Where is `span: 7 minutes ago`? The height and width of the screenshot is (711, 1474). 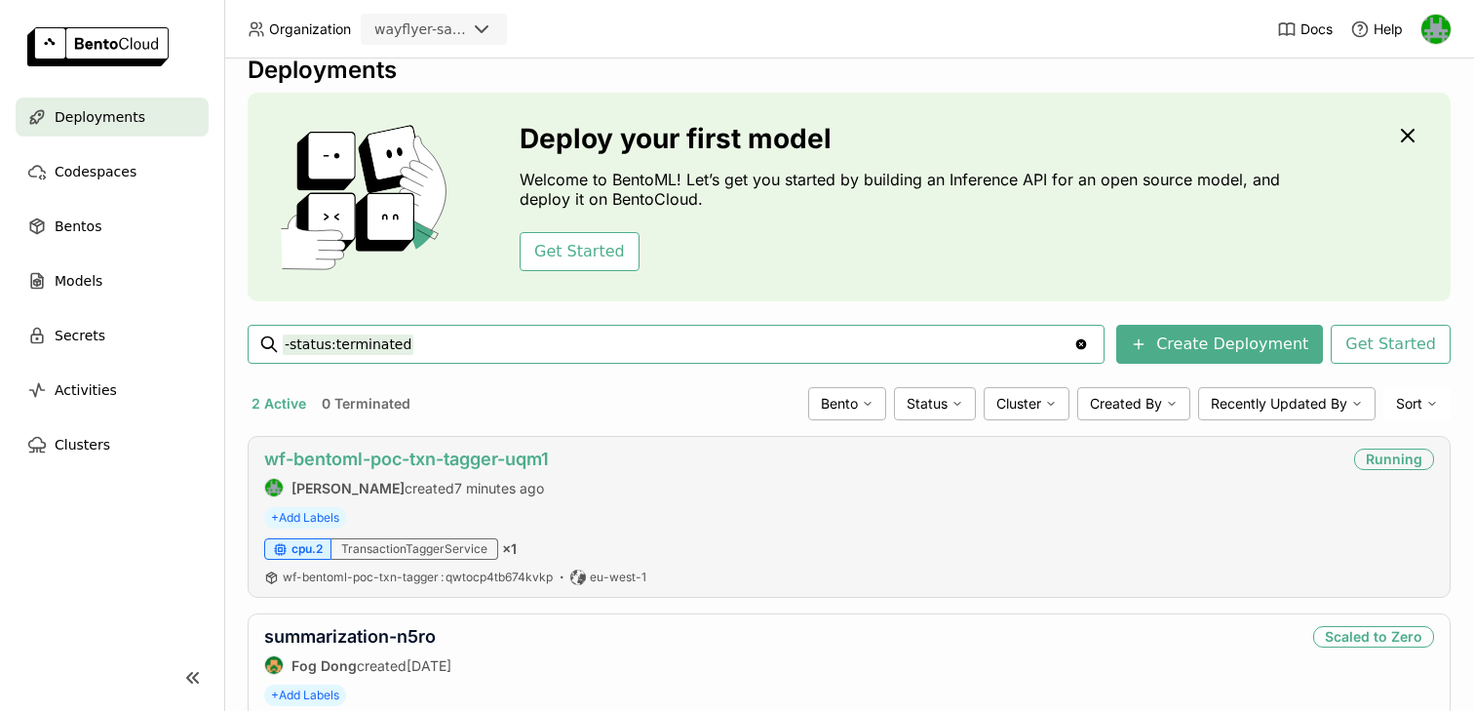 span: 7 minutes ago is located at coordinates (499, 487).